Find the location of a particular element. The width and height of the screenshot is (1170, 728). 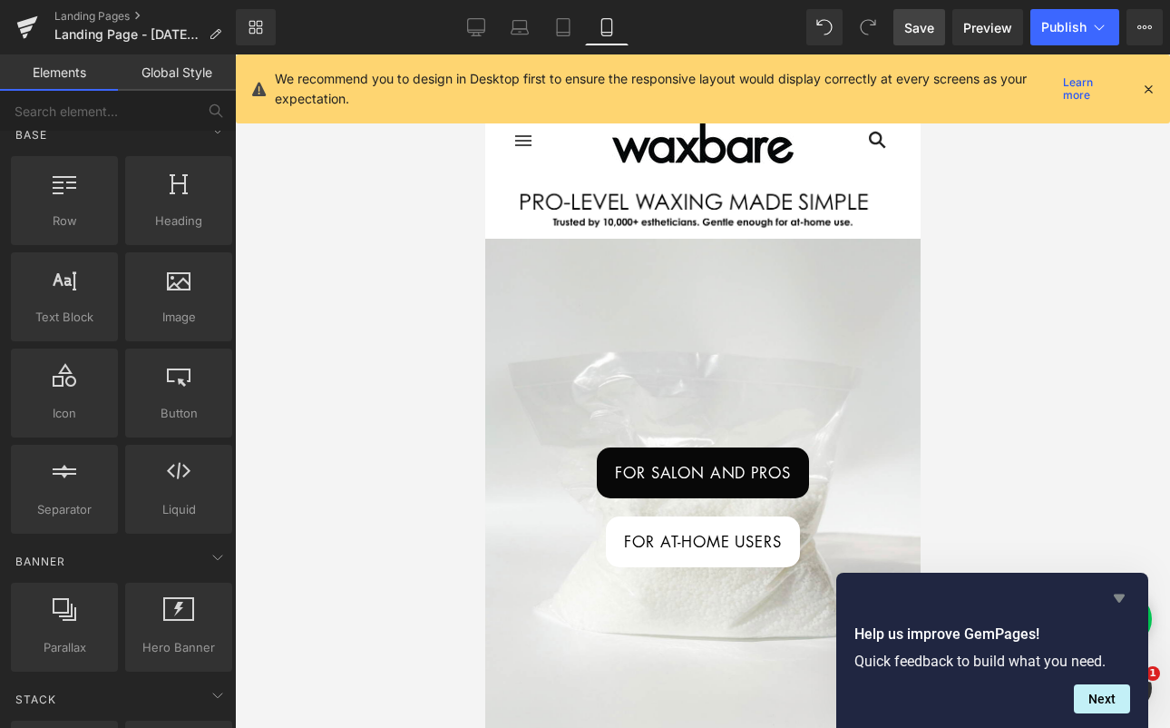

a: FOR AT-HOME USERS is located at coordinates (217, 487).